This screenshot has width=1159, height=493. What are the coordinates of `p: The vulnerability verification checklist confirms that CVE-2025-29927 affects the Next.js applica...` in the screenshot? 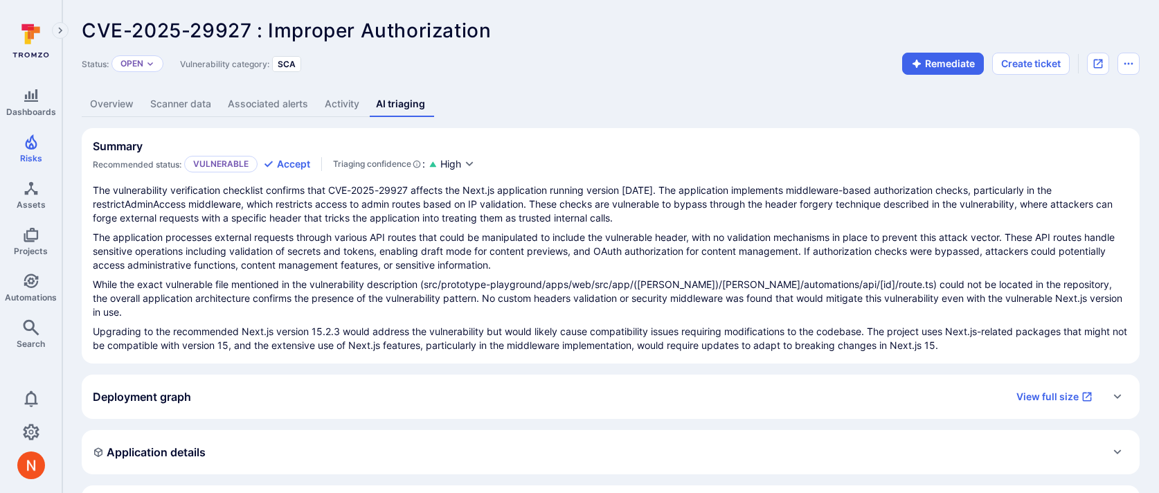 It's located at (611, 204).